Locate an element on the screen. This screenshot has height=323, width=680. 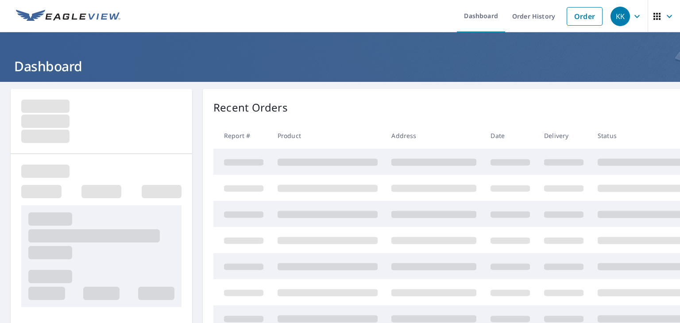
th: Product is located at coordinates (328, 135).